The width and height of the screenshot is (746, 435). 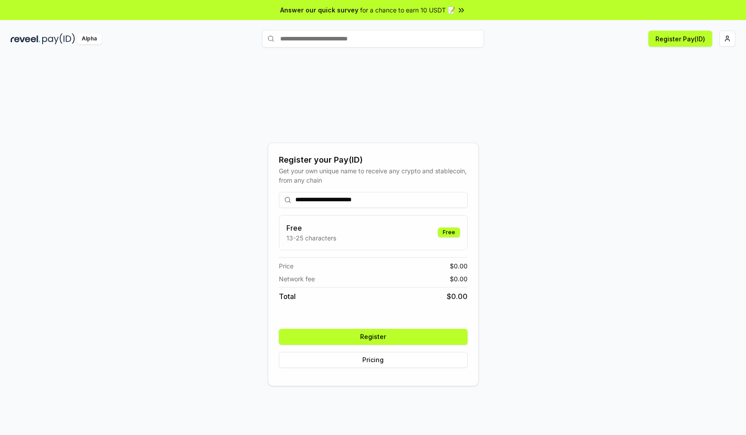 What do you see at coordinates (286, 266) in the screenshot?
I see `span: Price` at bounding box center [286, 266].